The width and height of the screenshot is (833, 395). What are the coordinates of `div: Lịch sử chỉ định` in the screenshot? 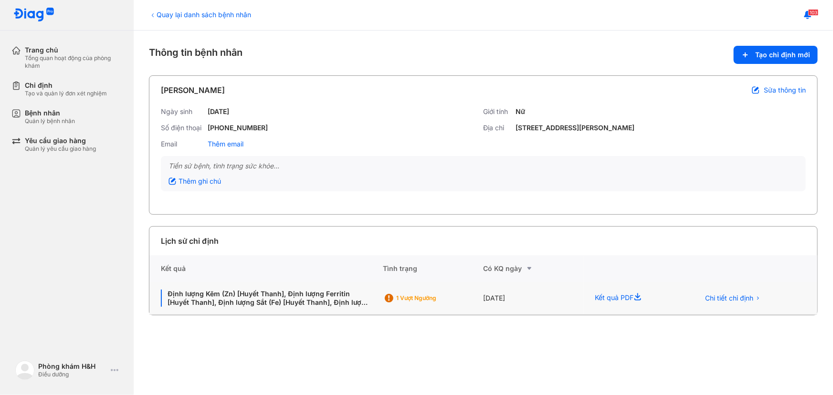 It's located at (190, 241).